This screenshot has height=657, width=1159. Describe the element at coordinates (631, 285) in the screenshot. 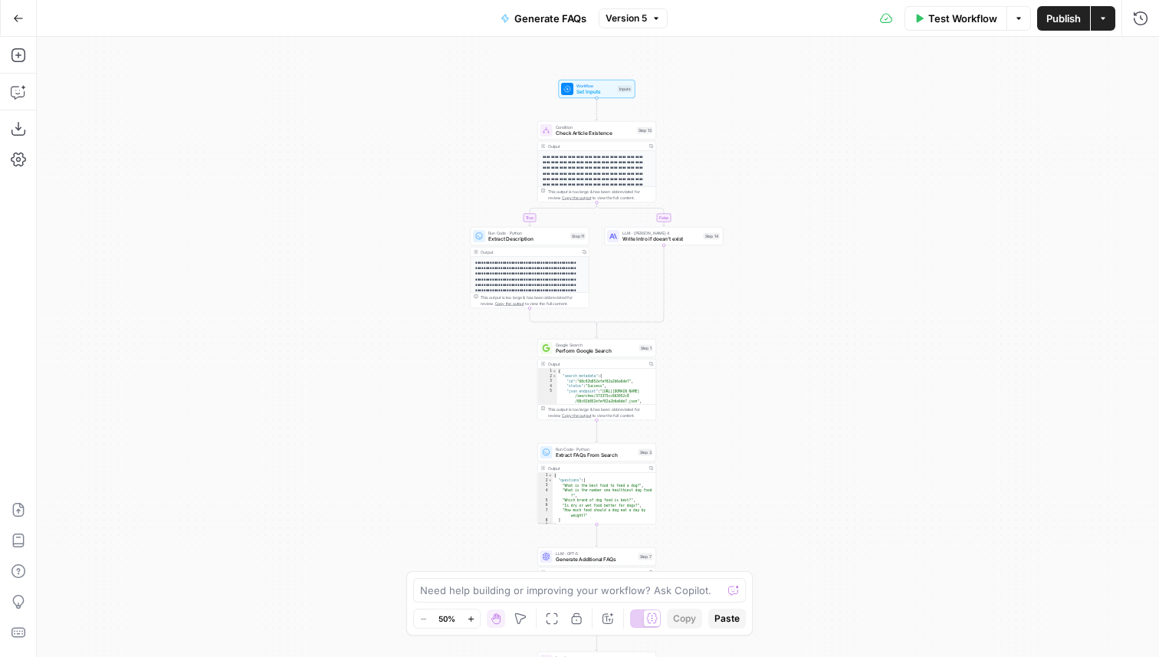

I see `g: Edge from step_14 to step_13-conditional-end` at that location.